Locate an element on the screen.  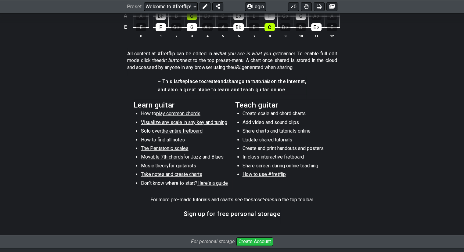
button: Toggle Dexterity for all fretkits is located at coordinates (306, 7).